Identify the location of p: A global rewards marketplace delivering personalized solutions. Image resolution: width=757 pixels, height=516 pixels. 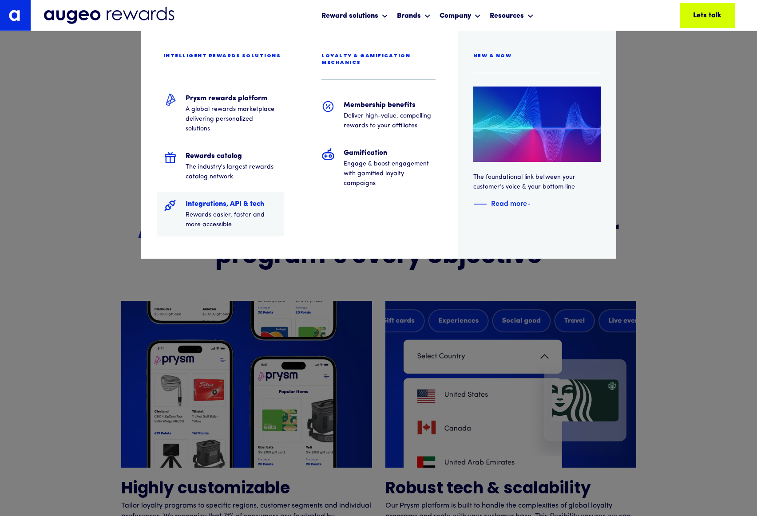
(231, 119).